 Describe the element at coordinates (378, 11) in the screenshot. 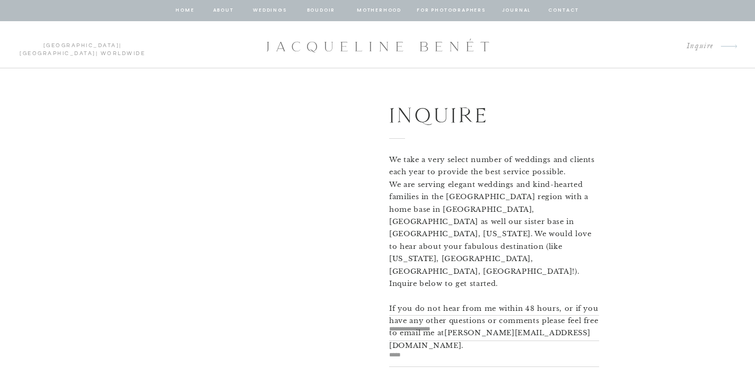

I see `a: Motherhood` at that location.